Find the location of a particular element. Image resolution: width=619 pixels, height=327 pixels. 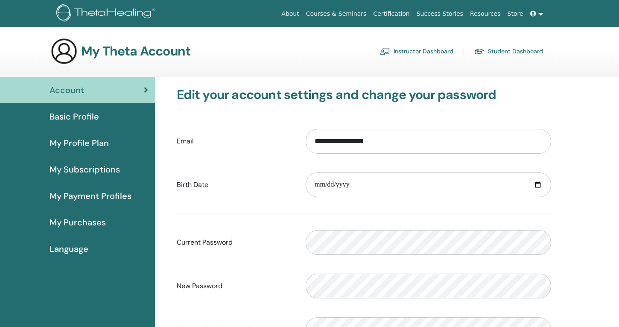

label: New Password is located at coordinates (235, 286).